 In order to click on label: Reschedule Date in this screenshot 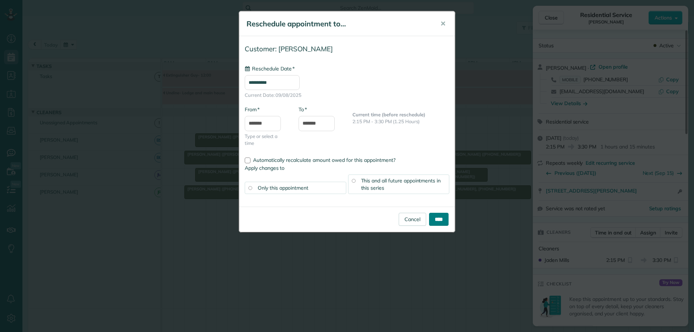, I will do `click(270, 69)`.